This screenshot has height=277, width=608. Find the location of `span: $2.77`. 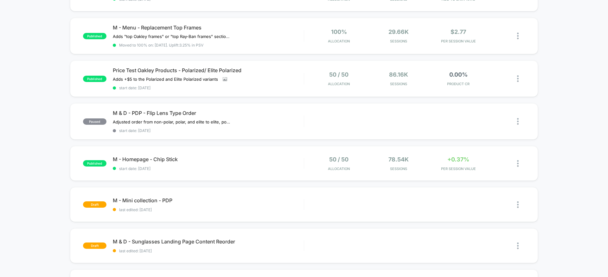

span: $2.77 is located at coordinates (458, 32).